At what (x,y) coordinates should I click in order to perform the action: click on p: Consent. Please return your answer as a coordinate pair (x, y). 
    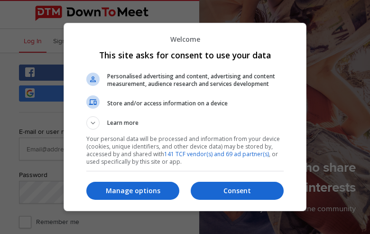
    Looking at the image, I should click on (237, 191).